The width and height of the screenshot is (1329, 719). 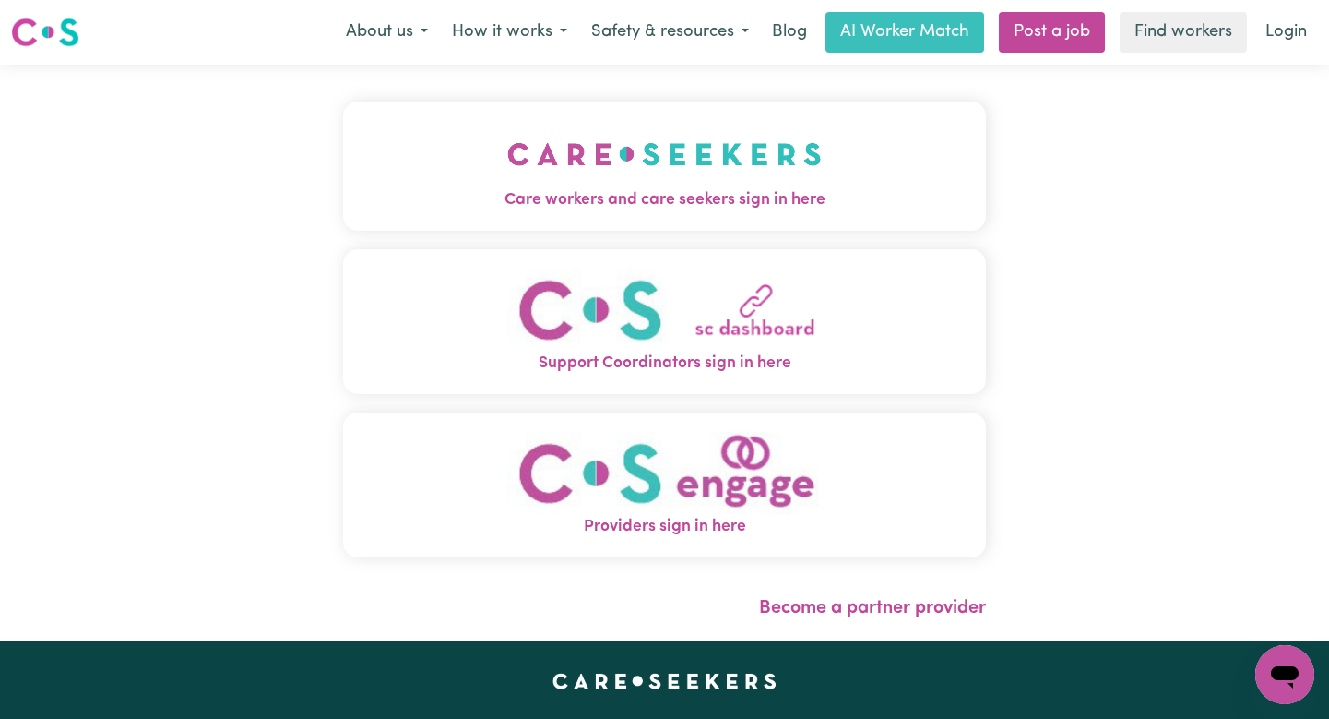 What do you see at coordinates (1052, 32) in the screenshot?
I see `a: Post a job` at bounding box center [1052, 32].